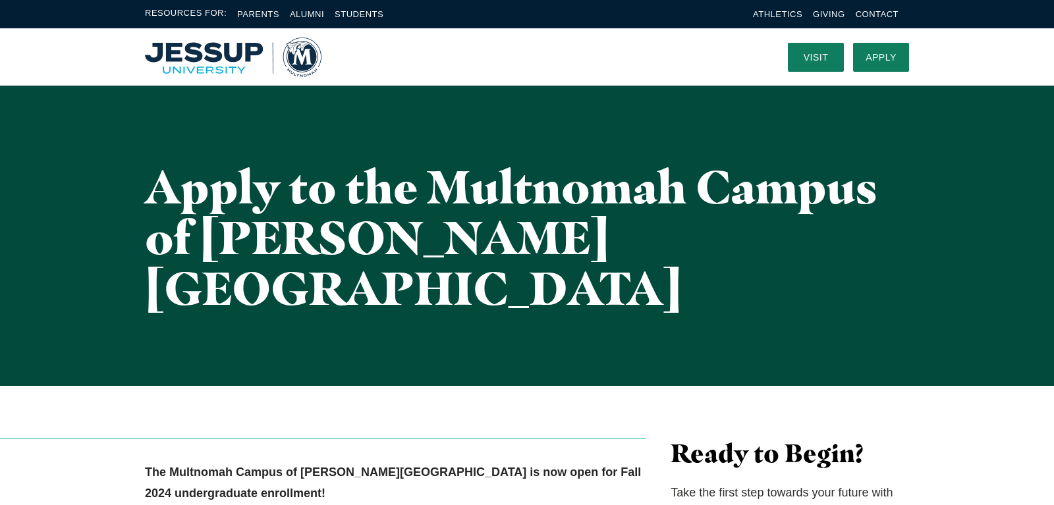 This screenshot has width=1054, height=505. Describe the element at coordinates (877, 14) in the screenshot. I see `a: Contact` at that location.